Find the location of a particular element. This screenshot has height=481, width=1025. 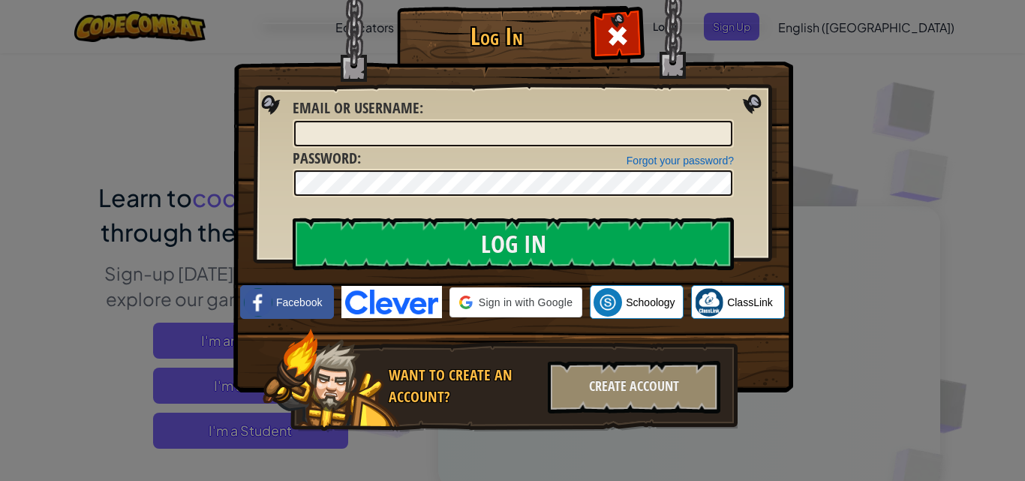

img: schoology.png is located at coordinates (608, 302).